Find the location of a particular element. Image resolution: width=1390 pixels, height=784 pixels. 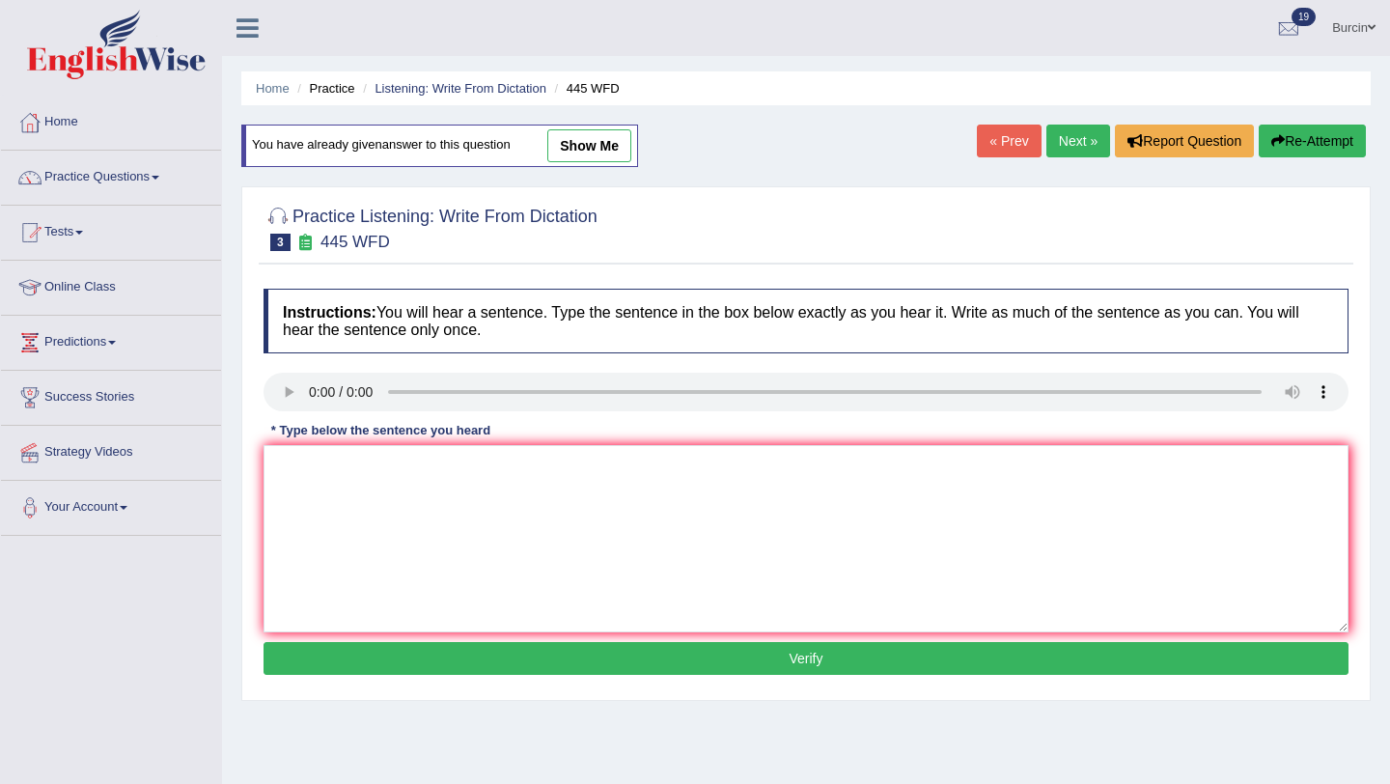

button: Report Question is located at coordinates (1185, 141).